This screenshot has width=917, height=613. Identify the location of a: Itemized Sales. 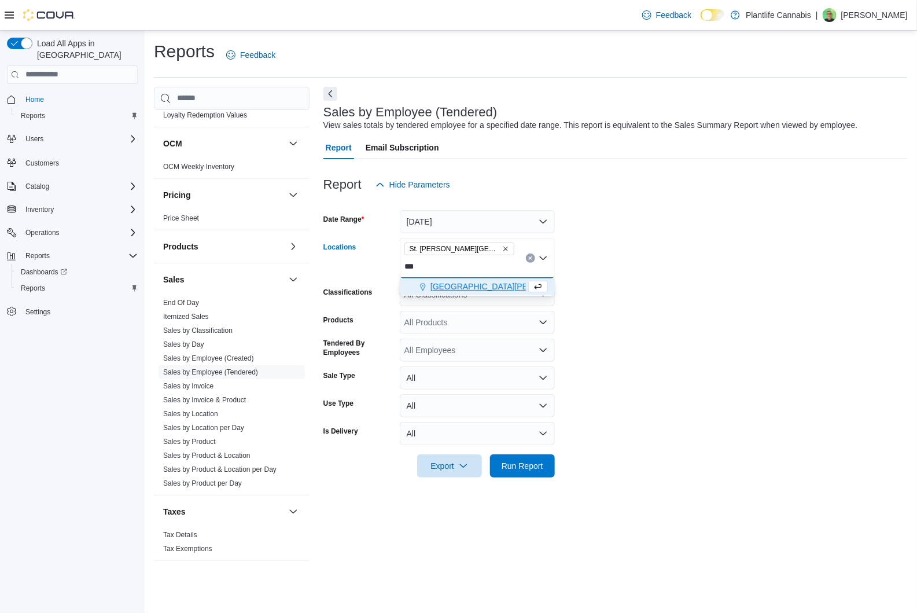
(186, 317).